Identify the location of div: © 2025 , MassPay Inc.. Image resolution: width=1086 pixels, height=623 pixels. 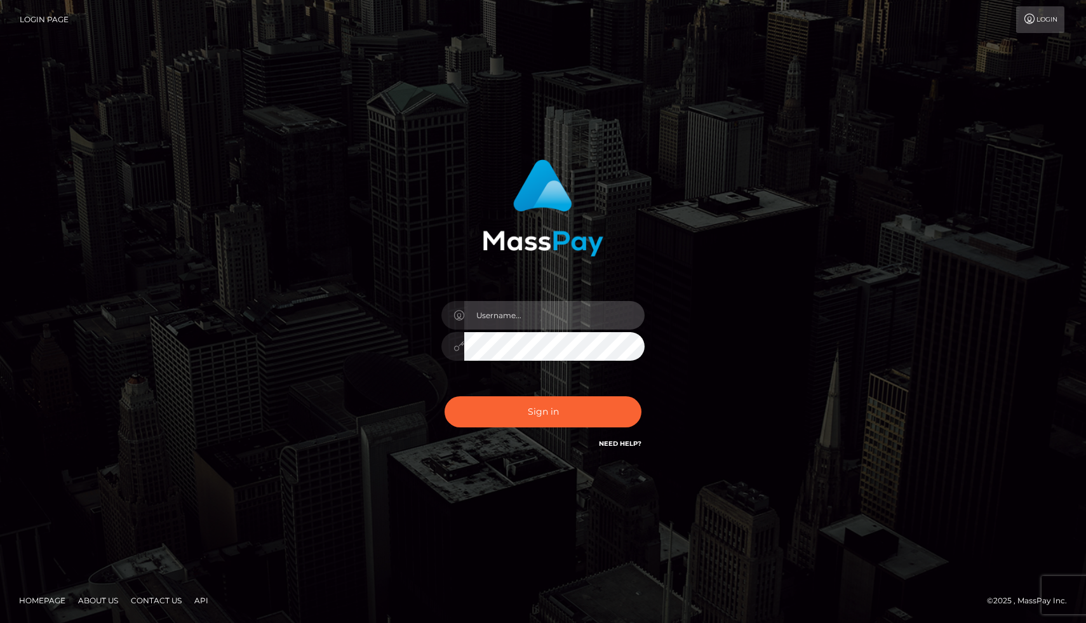
(1031, 601).